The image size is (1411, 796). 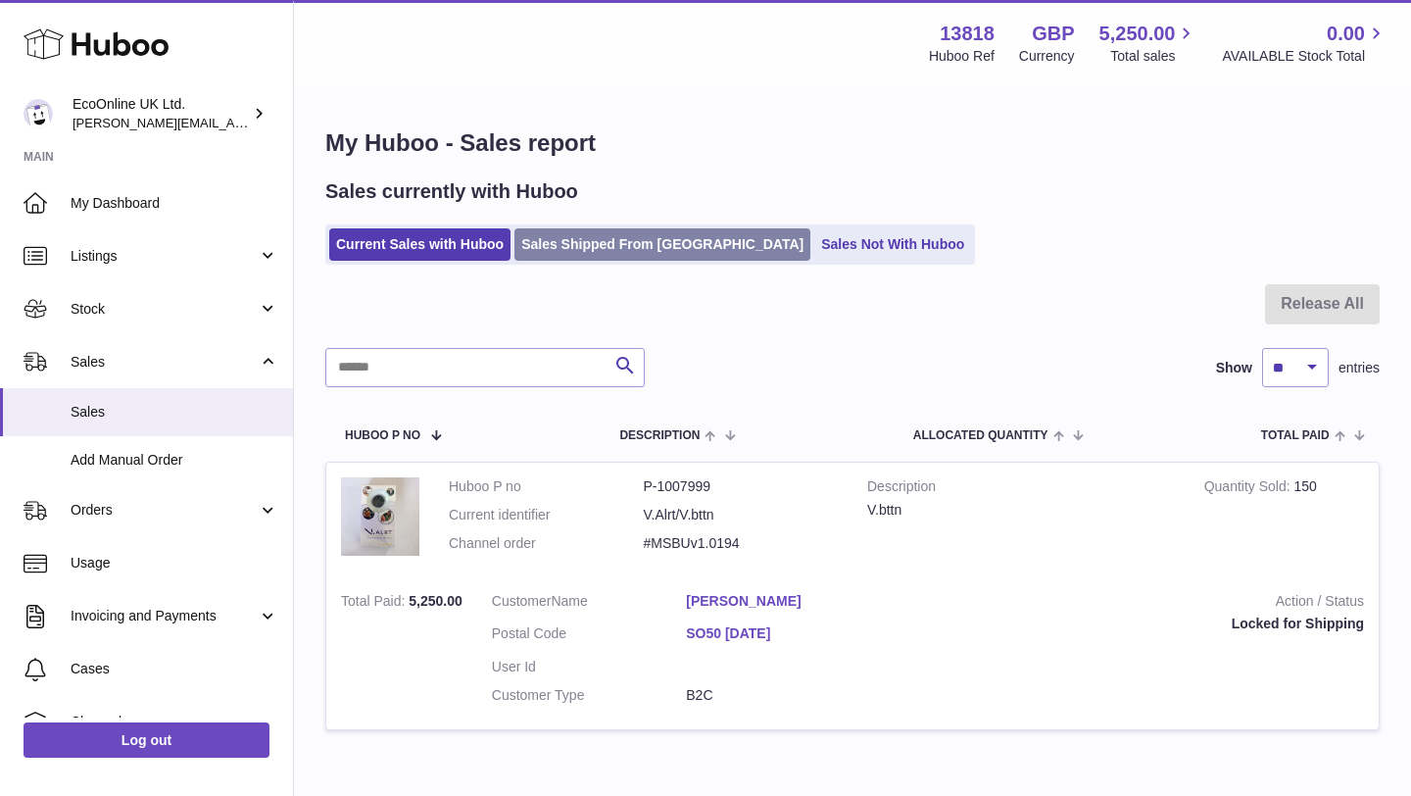 I want to click on span: Add Manual Order, so click(x=174, y=460).